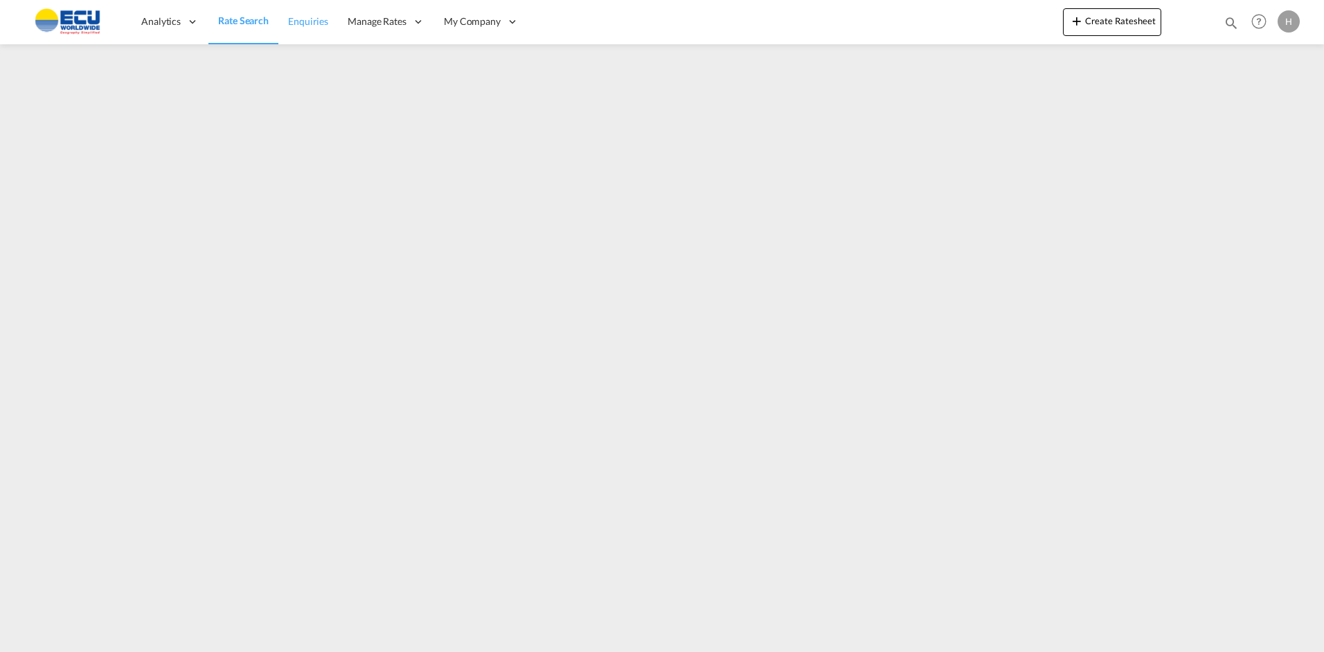 Image resolution: width=1324 pixels, height=652 pixels. Describe the element at coordinates (308, 21) in the screenshot. I see `span: Enquiries` at that location.